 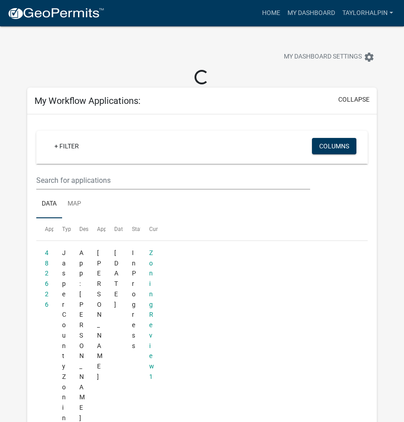 What do you see at coordinates (369, 57) in the screenshot?
I see `i: settings` at bounding box center [369, 57].